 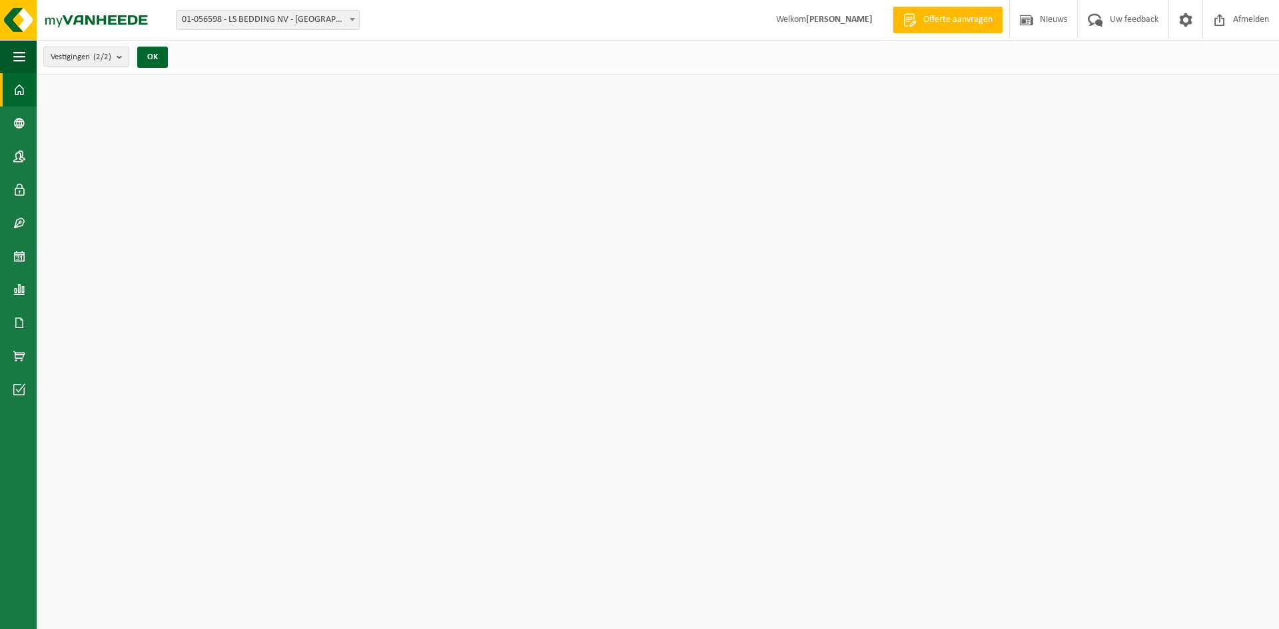 I want to click on button: Vestigingen(2/2), so click(x=86, y=57).